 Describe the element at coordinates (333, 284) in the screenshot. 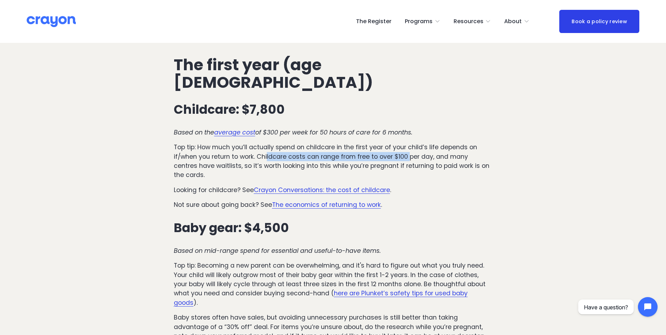

I see `p: Top tip: Becoming a new parent can be overwhelming, and it's hard to figure out what you truly ne...` at that location.